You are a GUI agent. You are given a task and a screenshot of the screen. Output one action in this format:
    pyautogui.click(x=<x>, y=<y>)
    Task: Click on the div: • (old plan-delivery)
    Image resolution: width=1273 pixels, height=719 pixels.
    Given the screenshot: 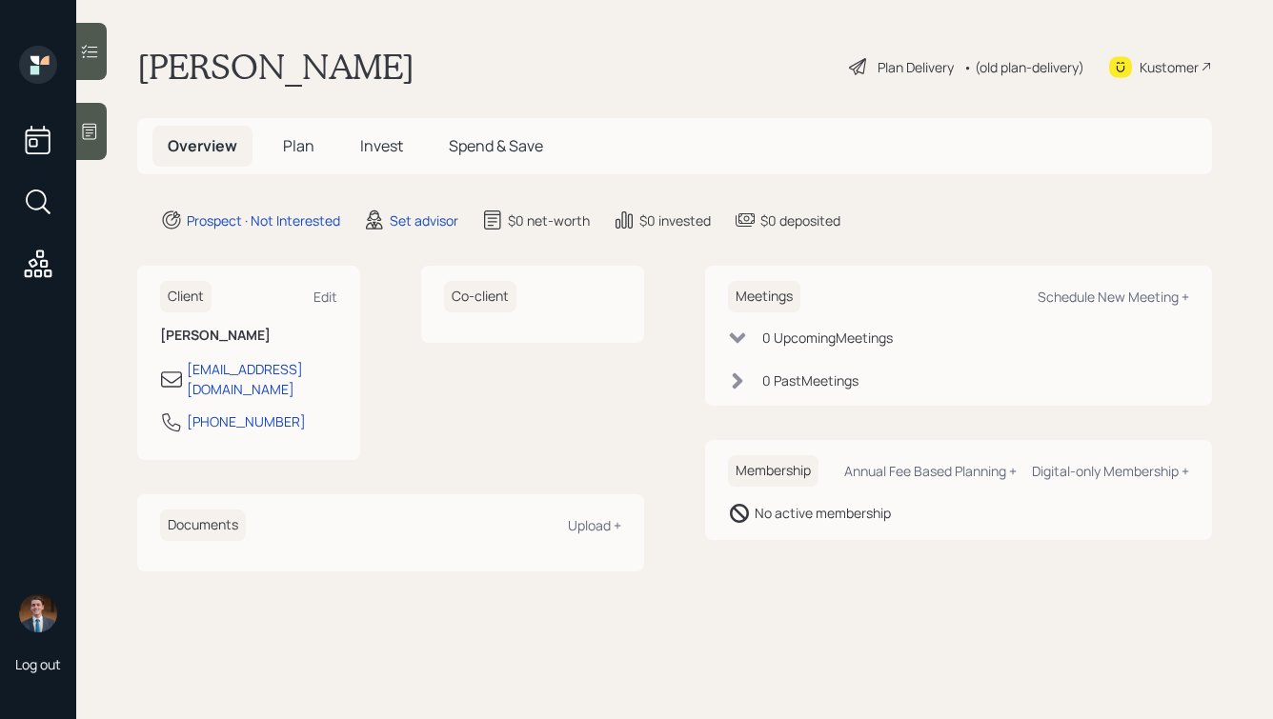 What is the action you would take?
    pyautogui.click(x=1023, y=67)
    